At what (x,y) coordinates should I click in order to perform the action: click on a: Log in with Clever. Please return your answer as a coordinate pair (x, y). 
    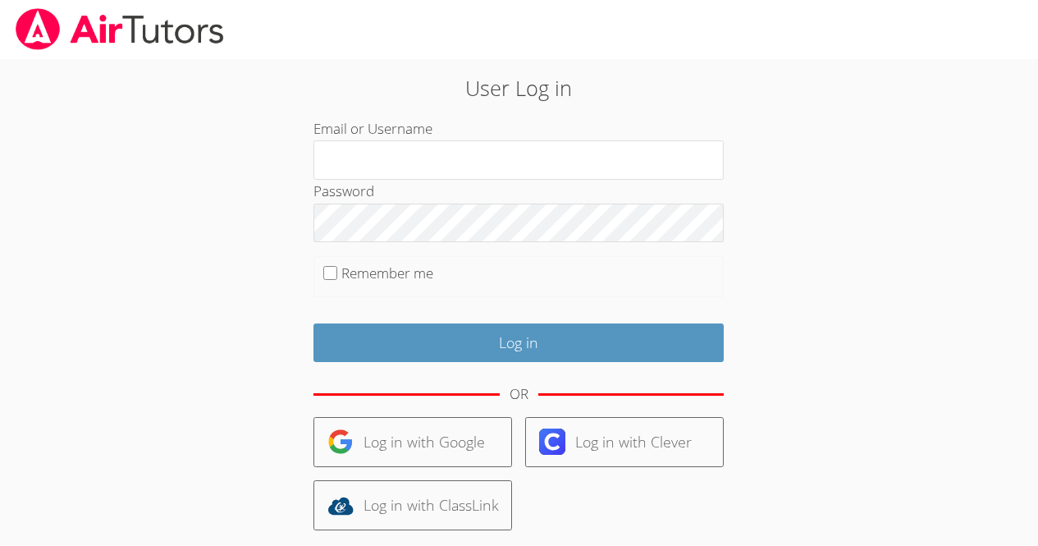
    Looking at the image, I should click on (624, 441).